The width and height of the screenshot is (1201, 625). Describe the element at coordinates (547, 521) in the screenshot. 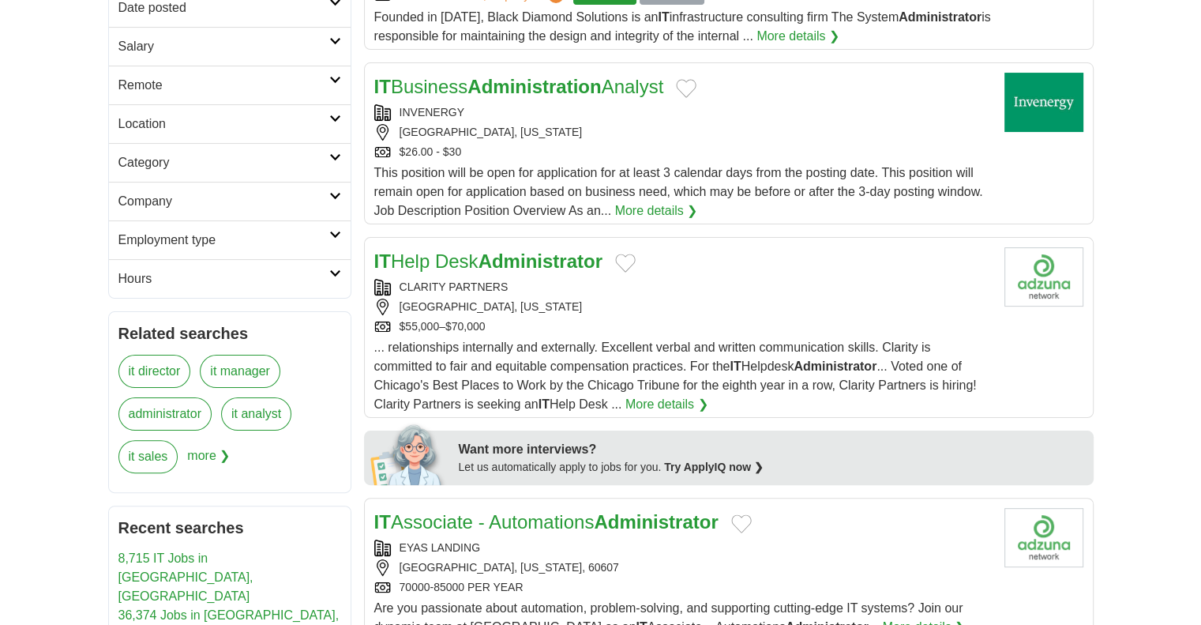

I see `a: ITAssociate - AutomationsAdministrator` at that location.